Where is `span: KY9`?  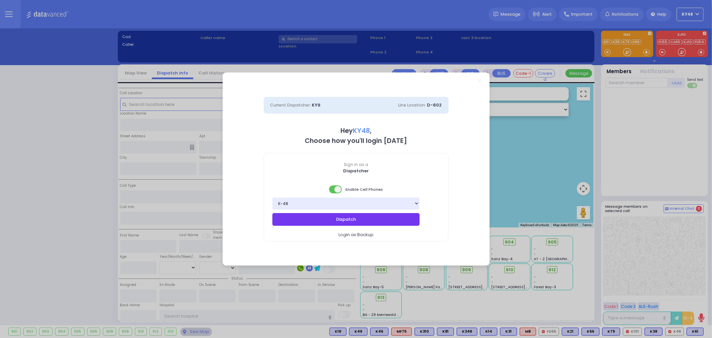 span: KY9 is located at coordinates (316, 105).